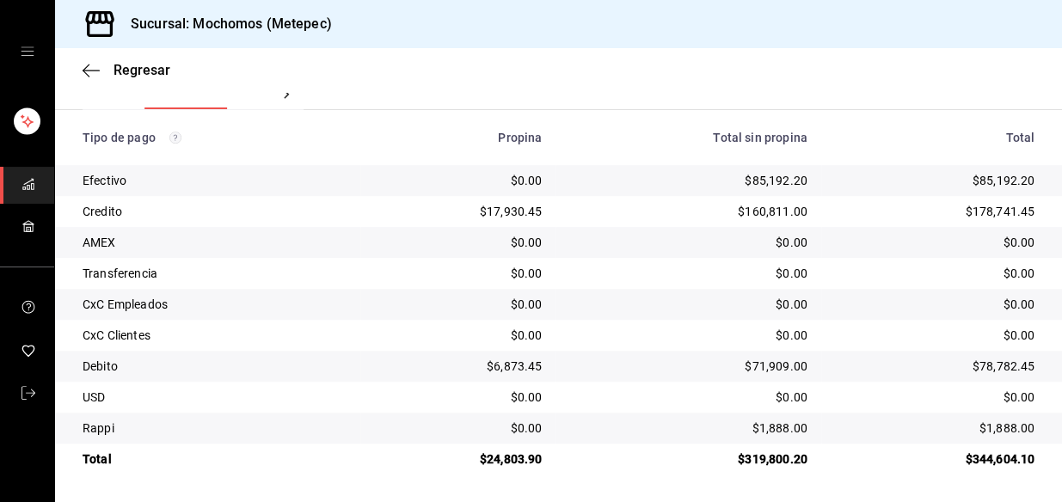 This screenshot has width=1062, height=502. Describe the element at coordinates (934, 211) in the screenshot. I see `div: $178,741.45` at that location.